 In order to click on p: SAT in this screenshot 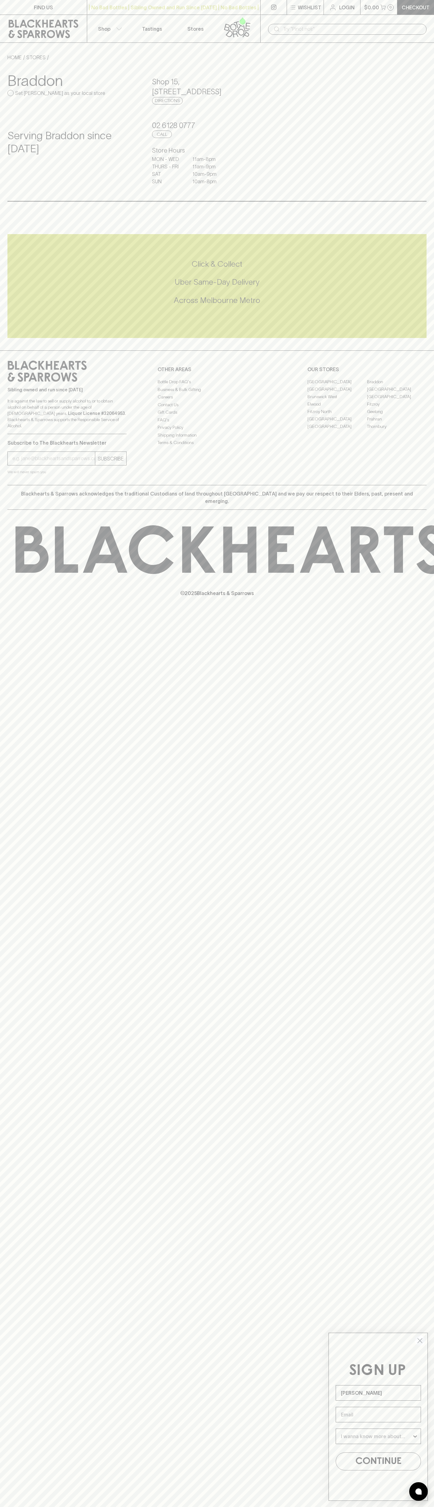, I will do `click(167, 174)`.